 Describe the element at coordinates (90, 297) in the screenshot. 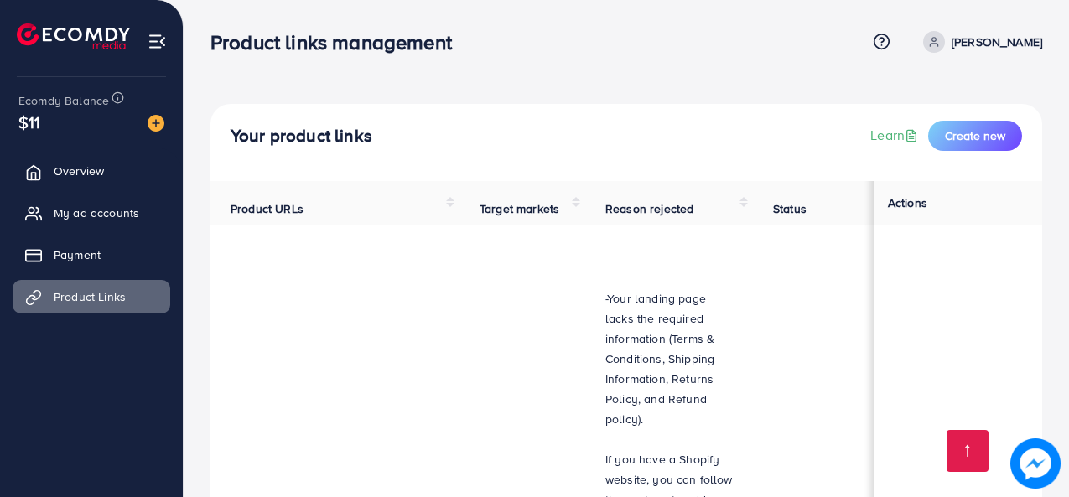

I see `span: Product Links` at that location.